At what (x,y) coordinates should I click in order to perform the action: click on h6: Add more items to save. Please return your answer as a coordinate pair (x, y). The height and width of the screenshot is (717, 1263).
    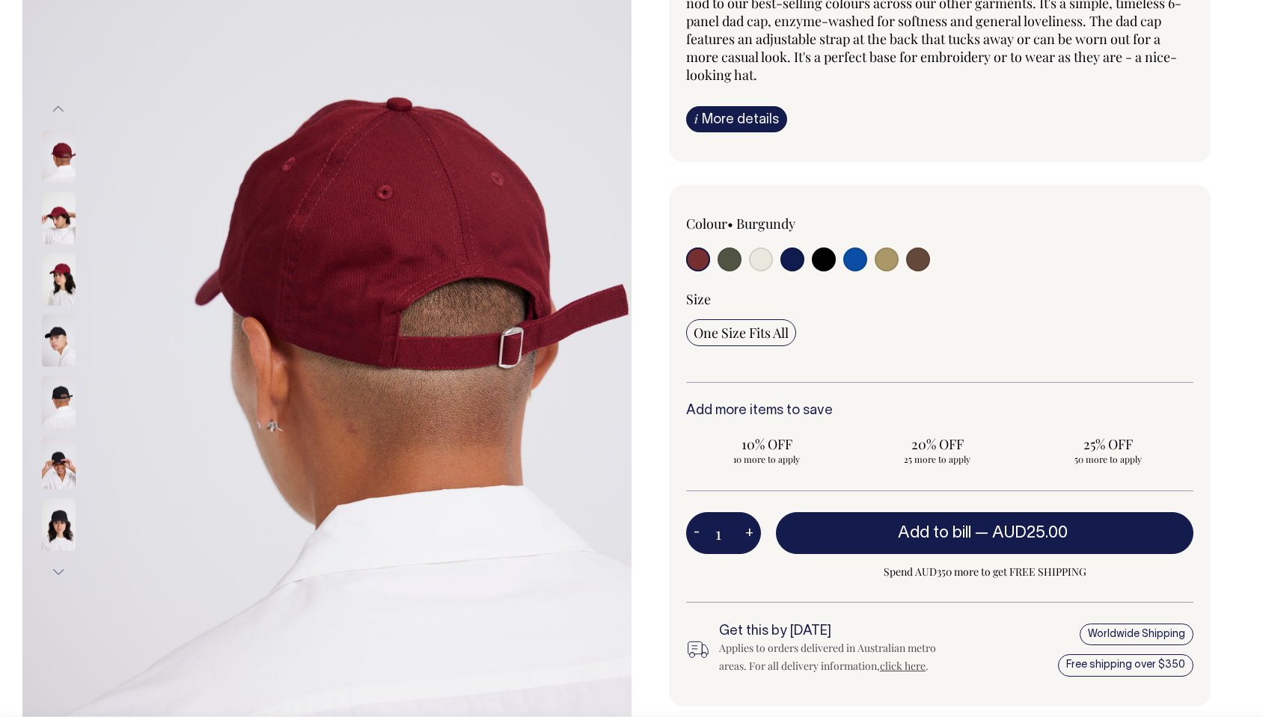
    Looking at the image, I should click on (939, 411).